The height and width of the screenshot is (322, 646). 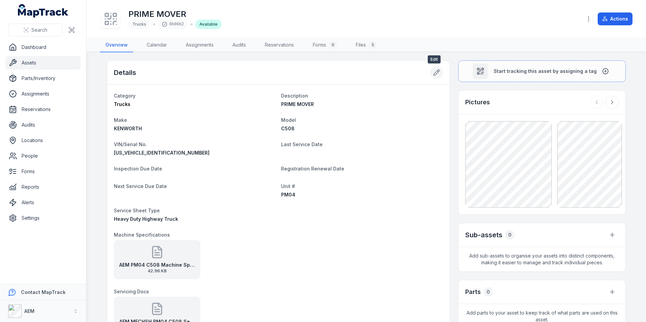 I want to click on a: Overview, so click(x=117, y=45).